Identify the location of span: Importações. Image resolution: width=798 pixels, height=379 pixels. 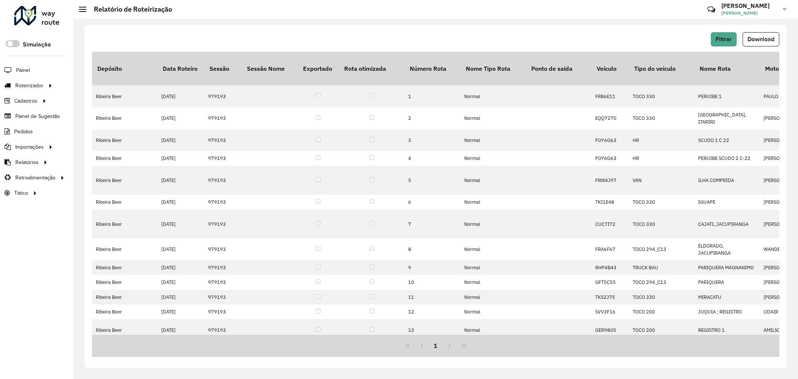
(30, 147).